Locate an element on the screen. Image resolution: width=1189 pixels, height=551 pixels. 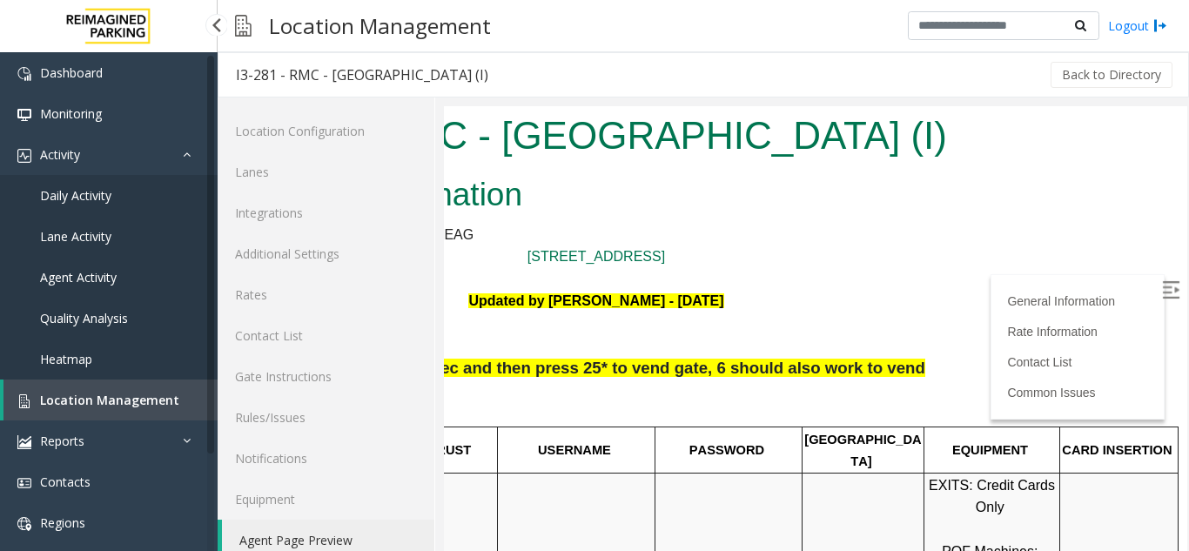
span: EQUIPMENT is located at coordinates (546, 344).